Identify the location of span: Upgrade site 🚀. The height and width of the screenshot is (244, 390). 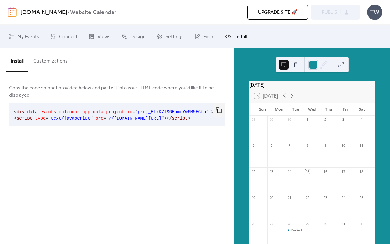
(277, 12).